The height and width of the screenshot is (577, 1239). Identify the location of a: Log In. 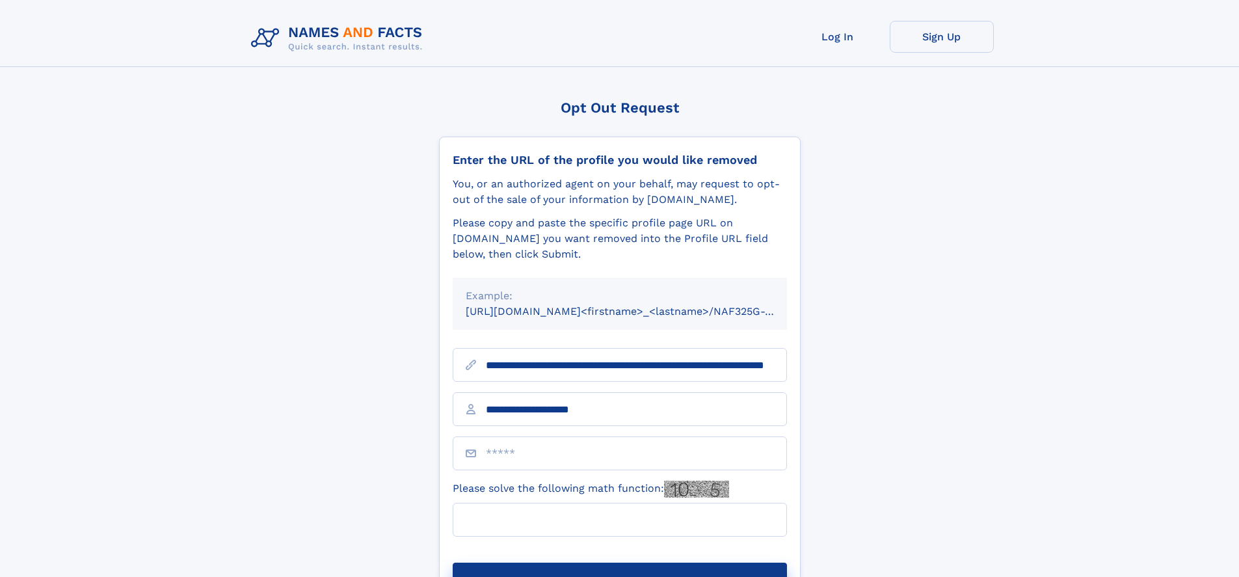
(838, 36).